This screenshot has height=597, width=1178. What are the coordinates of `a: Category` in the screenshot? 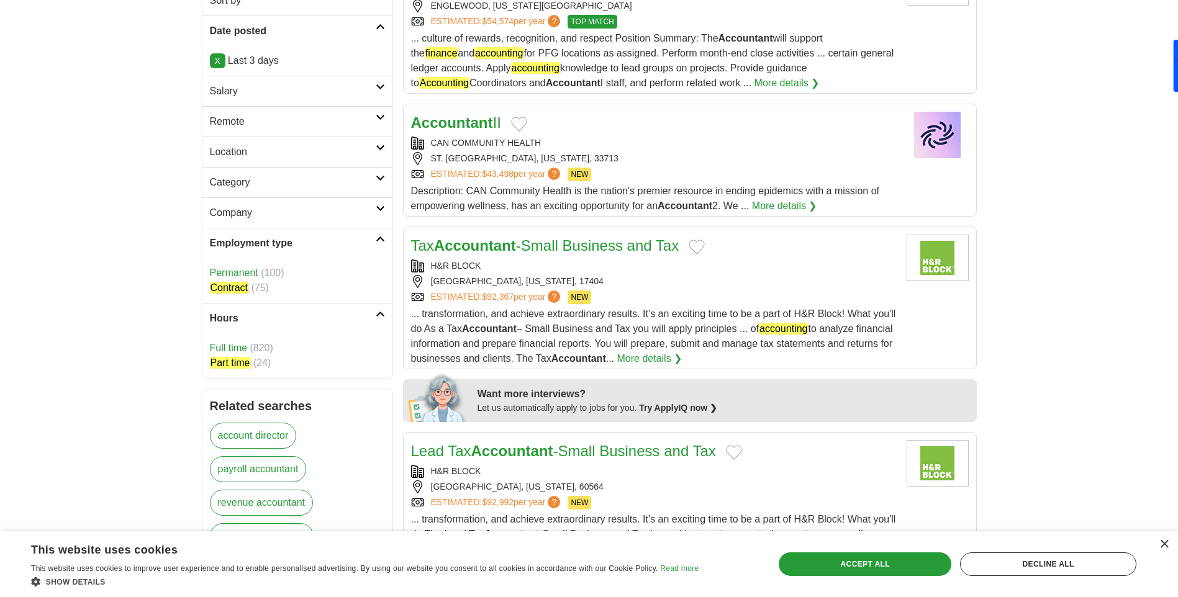 It's located at (297, 182).